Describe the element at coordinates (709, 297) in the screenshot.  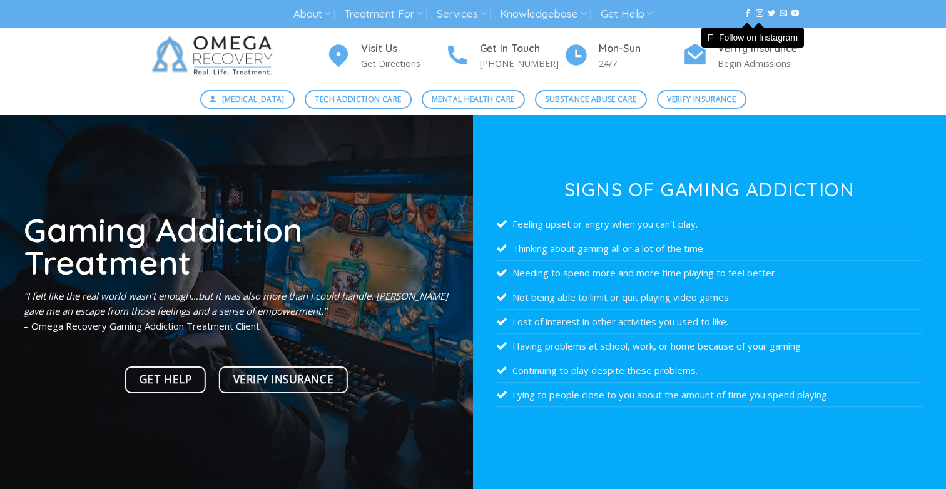
I see `li: Not being able to limit or quit playing video games.` at that location.